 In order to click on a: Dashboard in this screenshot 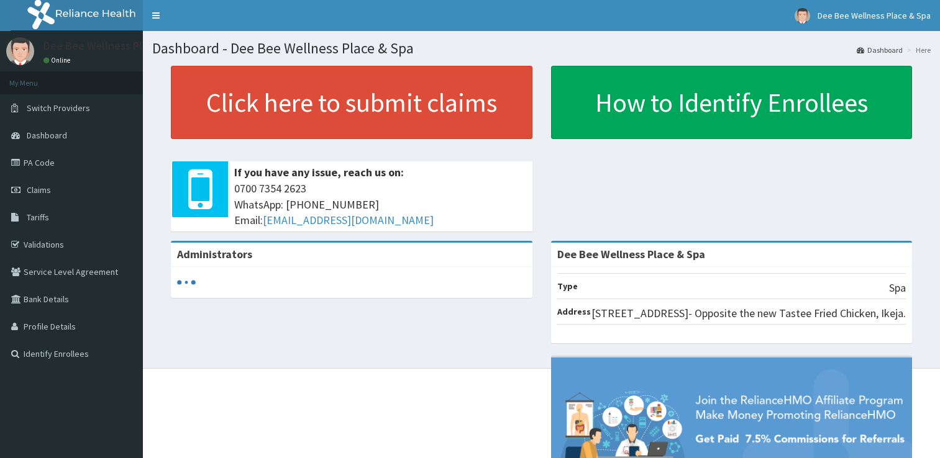, I will do `click(879, 50)`.